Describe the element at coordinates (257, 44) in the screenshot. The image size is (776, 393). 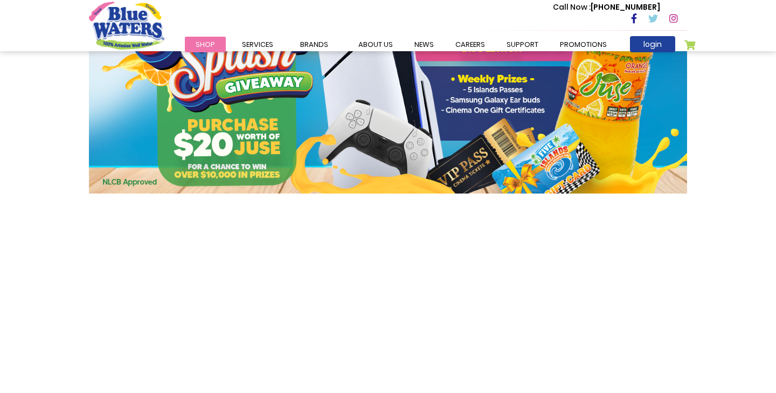
I see `span: Services` at that location.